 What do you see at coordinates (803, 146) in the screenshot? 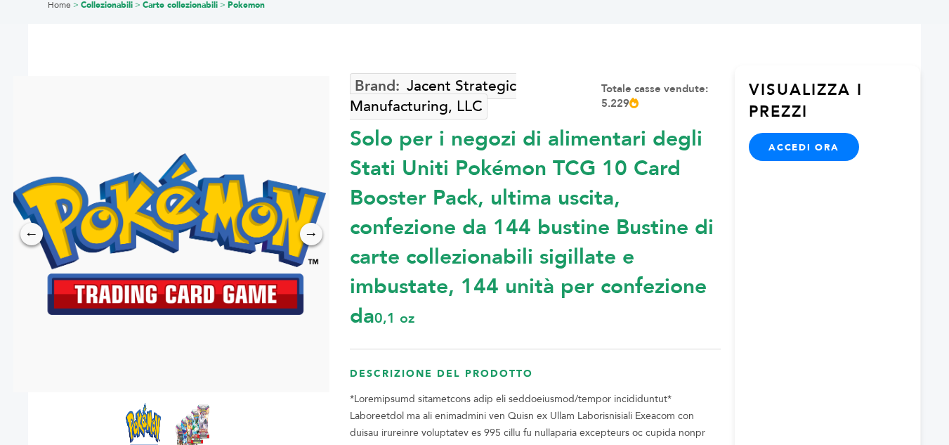
I see `a: accedi ora` at bounding box center [803, 146].